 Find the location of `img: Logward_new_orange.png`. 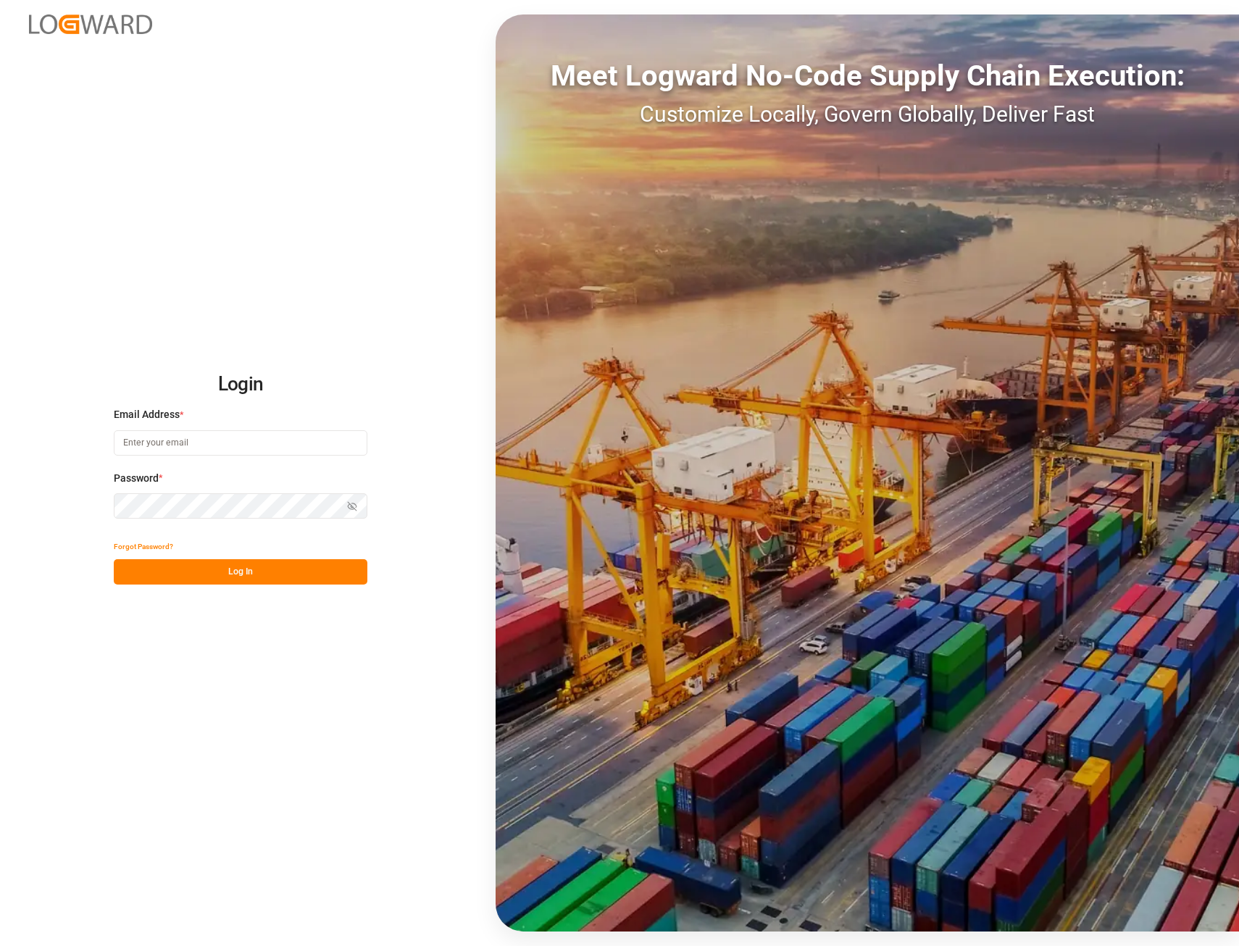

img: Logward_new_orange.png is located at coordinates (91, 24).